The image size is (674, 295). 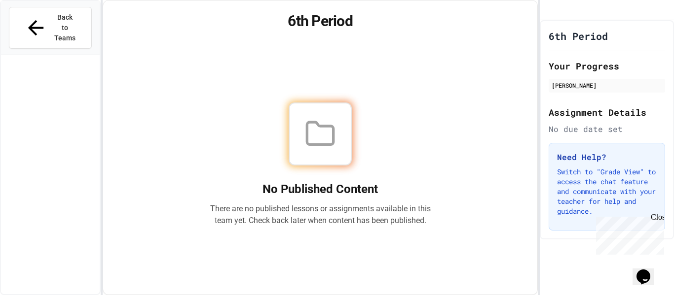 I want to click on p: Switch to "Grade View" to access the chat feature and communicate with your teacher for help and ..., so click(x=607, y=192).